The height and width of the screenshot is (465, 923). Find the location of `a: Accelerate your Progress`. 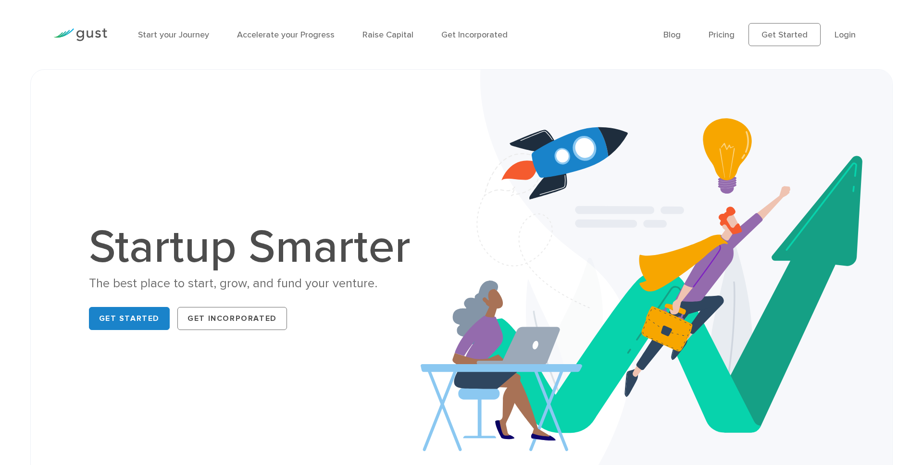

a: Accelerate your Progress is located at coordinates (285, 35).